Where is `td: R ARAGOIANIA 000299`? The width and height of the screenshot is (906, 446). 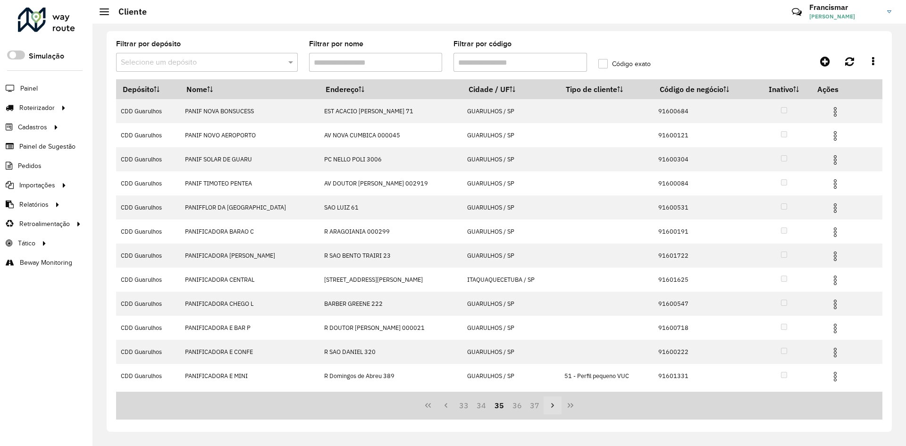 td: R ARAGOIANIA 000299 is located at coordinates (391, 231).